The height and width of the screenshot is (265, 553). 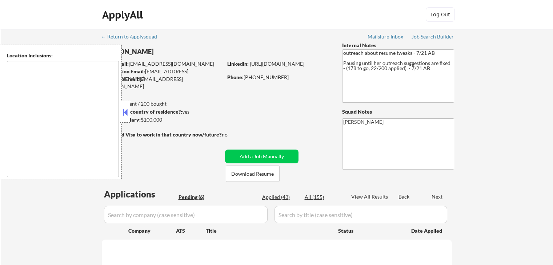 I want to click on button: Add a Job Manually, so click(x=262, y=157).